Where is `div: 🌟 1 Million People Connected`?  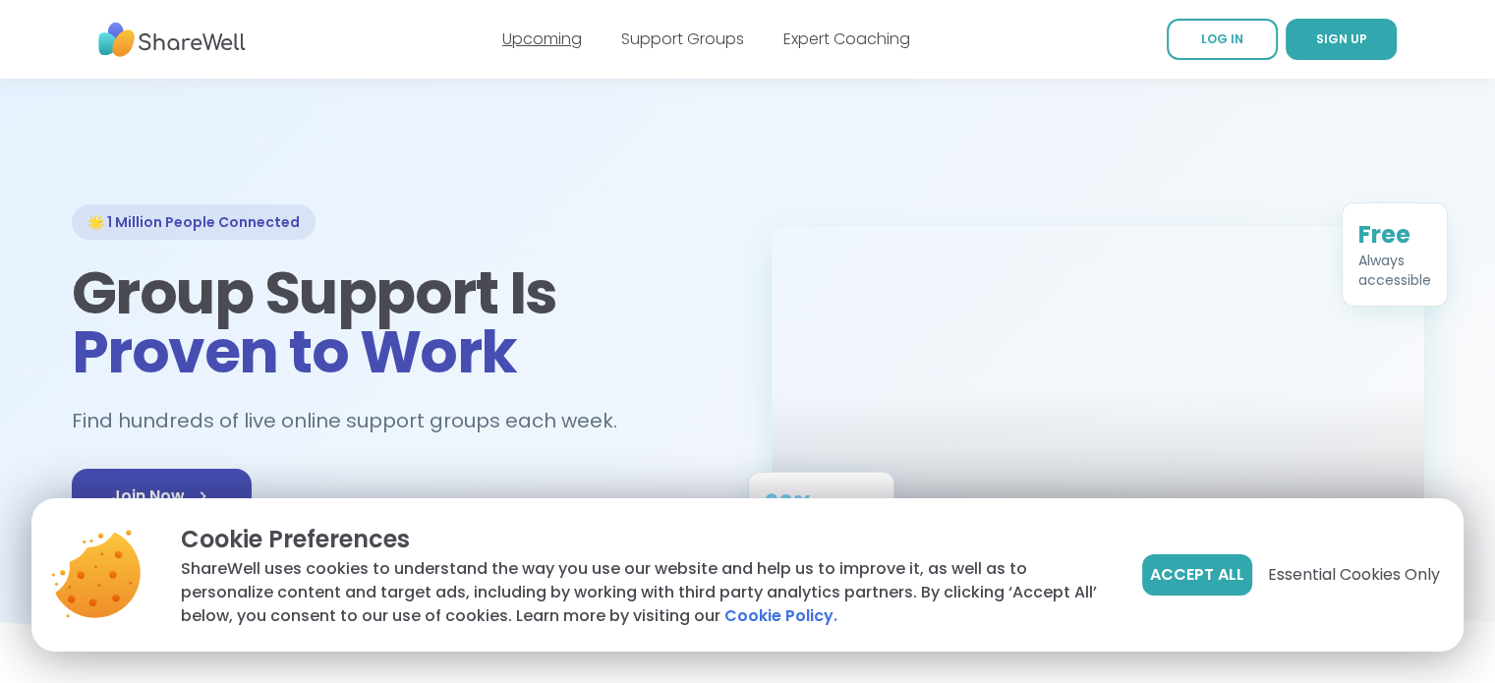
div: 🌟 1 Million People Connected is located at coordinates (194, 222).